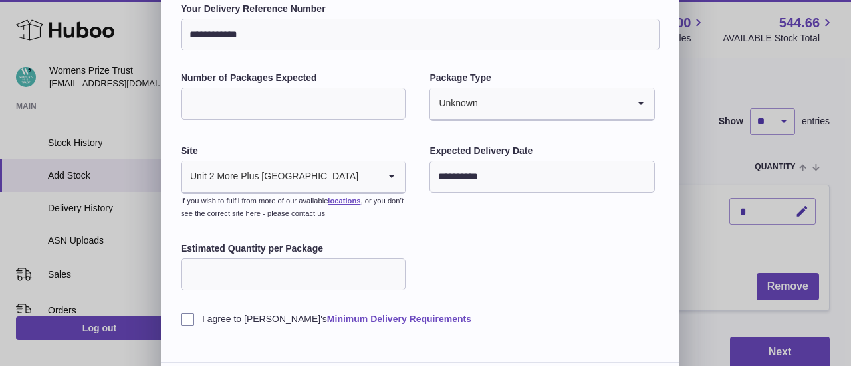 Image resolution: width=851 pixels, height=366 pixels. What do you see at coordinates (454, 104) in the screenshot?
I see `span: Unknown` at bounding box center [454, 104].